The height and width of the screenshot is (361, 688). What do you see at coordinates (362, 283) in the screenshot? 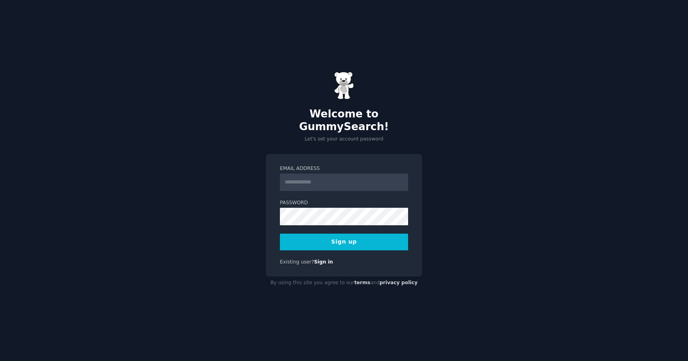
I see `a: terms` at bounding box center [362, 283].